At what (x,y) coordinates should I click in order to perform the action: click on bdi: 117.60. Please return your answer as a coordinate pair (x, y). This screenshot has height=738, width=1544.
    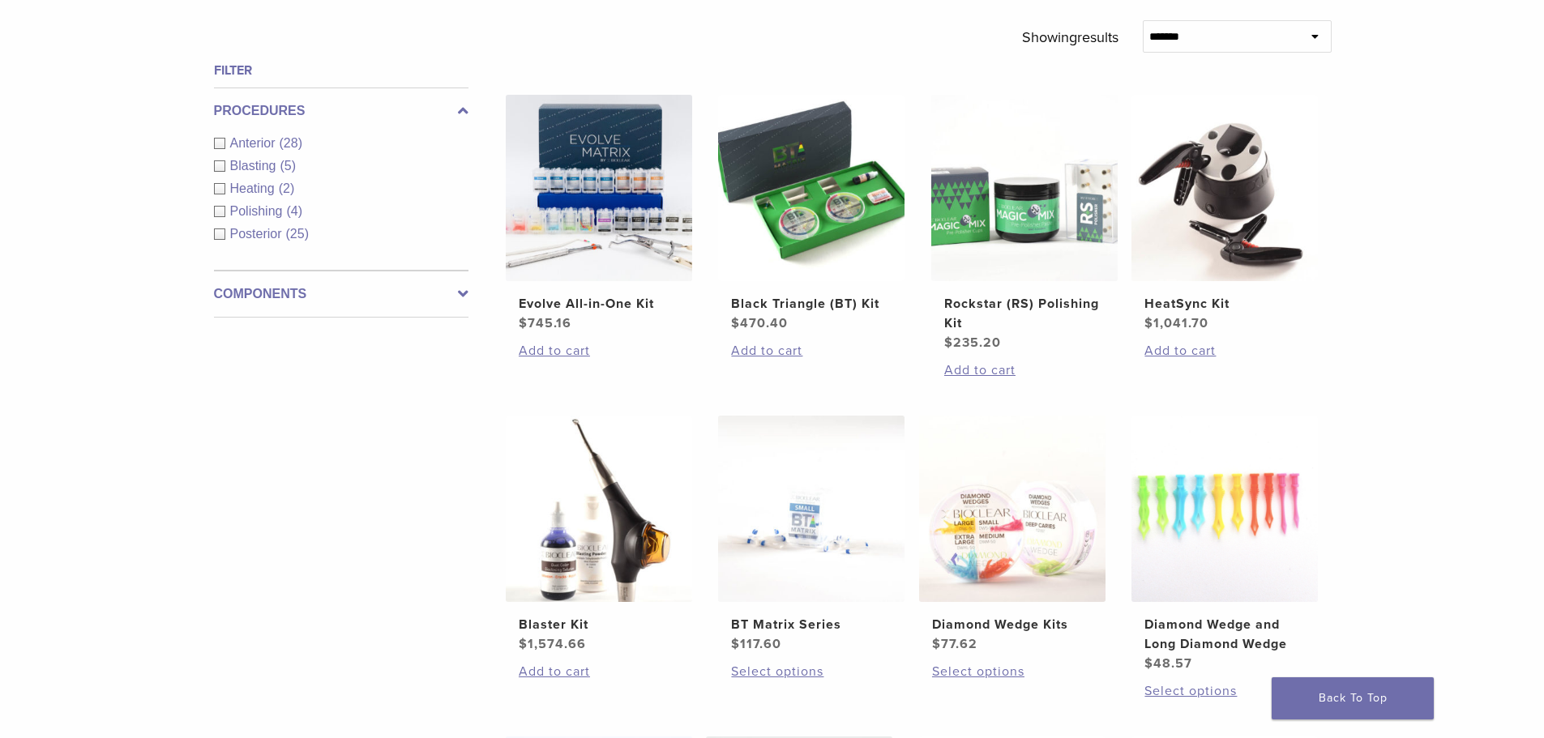
    Looking at the image, I should click on (756, 644).